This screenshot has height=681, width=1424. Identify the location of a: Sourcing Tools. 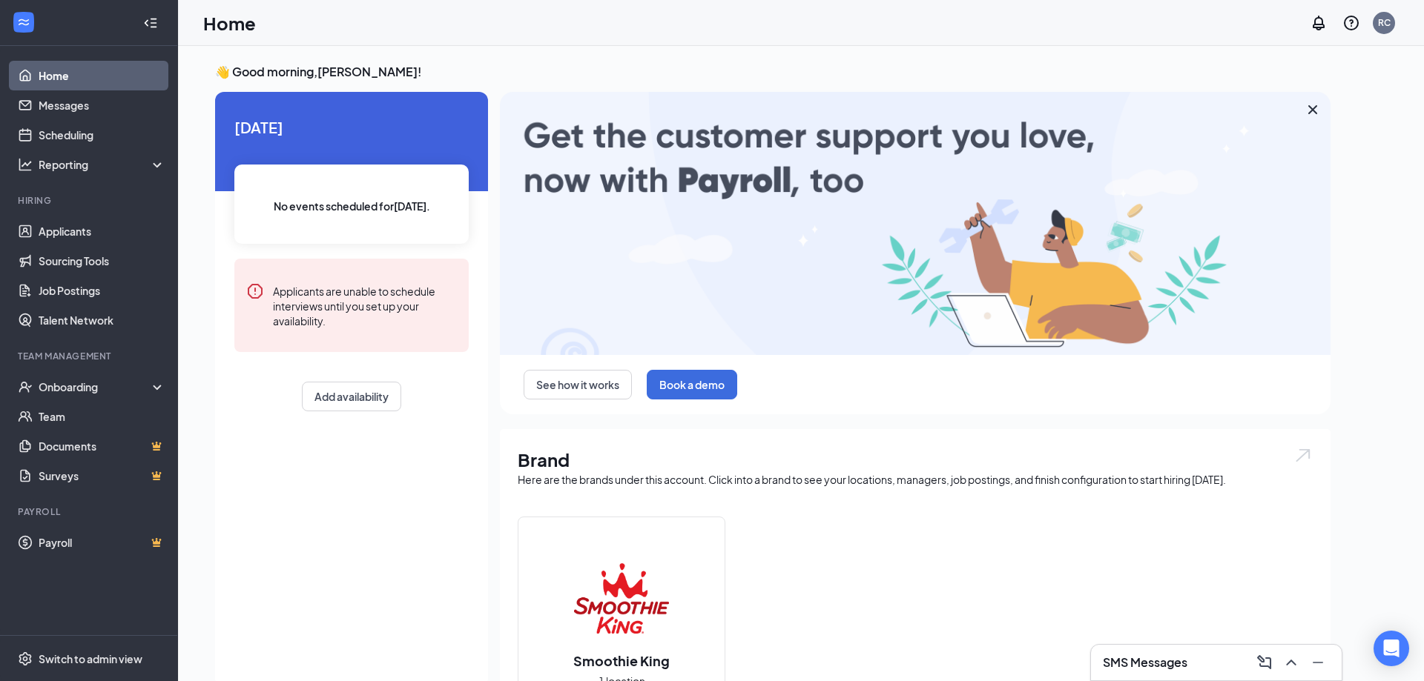
(102, 261).